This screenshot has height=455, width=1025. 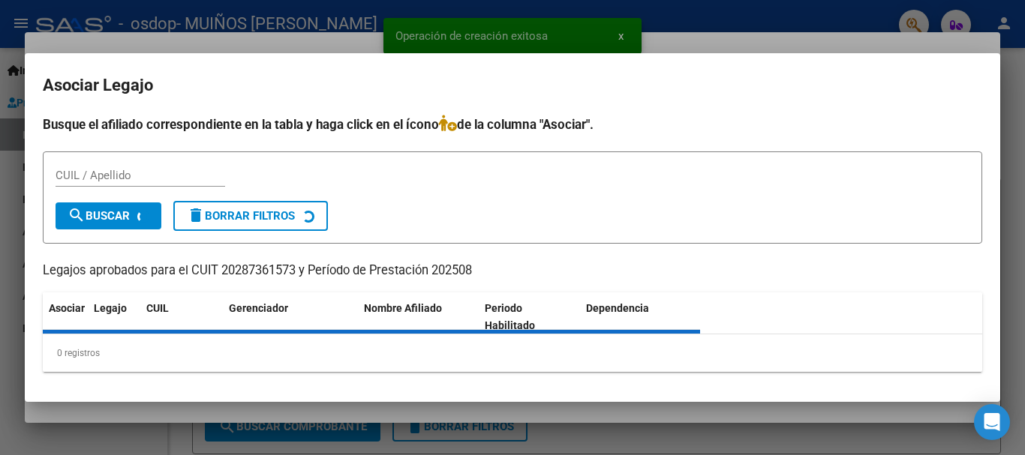 I want to click on div: Open Intercom Messenger, so click(x=992, y=422).